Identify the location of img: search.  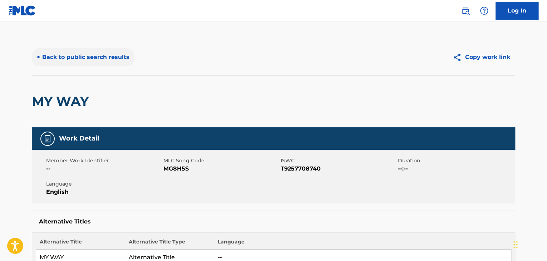
(465, 11).